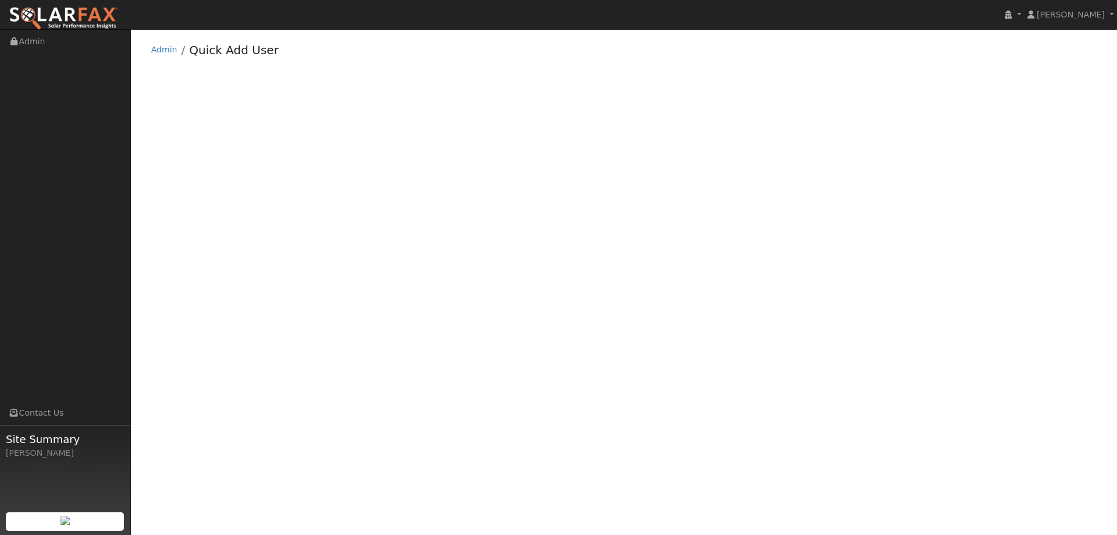 This screenshot has width=1117, height=535. What do you see at coordinates (164, 49) in the screenshot?
I see `a: Admin` at bounding box center [164, 49].